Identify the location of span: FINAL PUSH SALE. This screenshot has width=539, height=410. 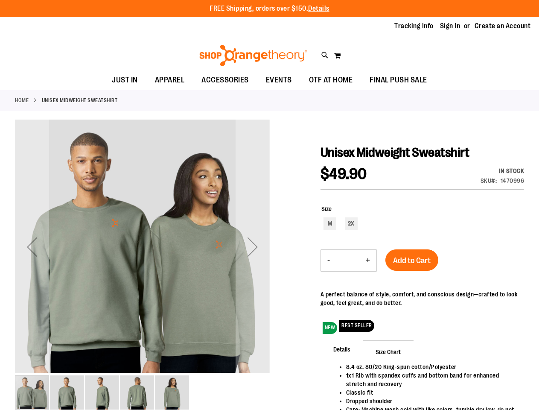
(398, 80).